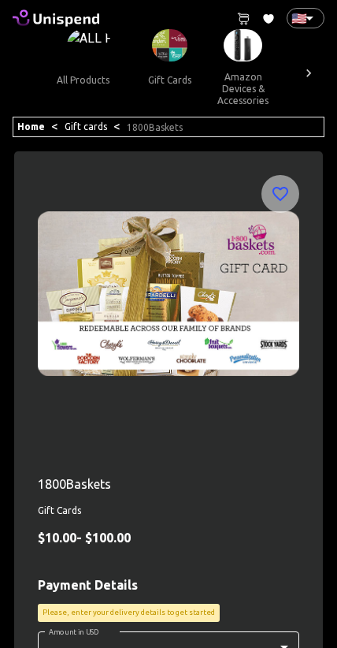 The height and width of the screenshot is (648, 337). What do you see at coordinates (128, 612) in the screenshot?
I see `p: Please, enter your delivery details to get started` at bounding box center [128, 612].